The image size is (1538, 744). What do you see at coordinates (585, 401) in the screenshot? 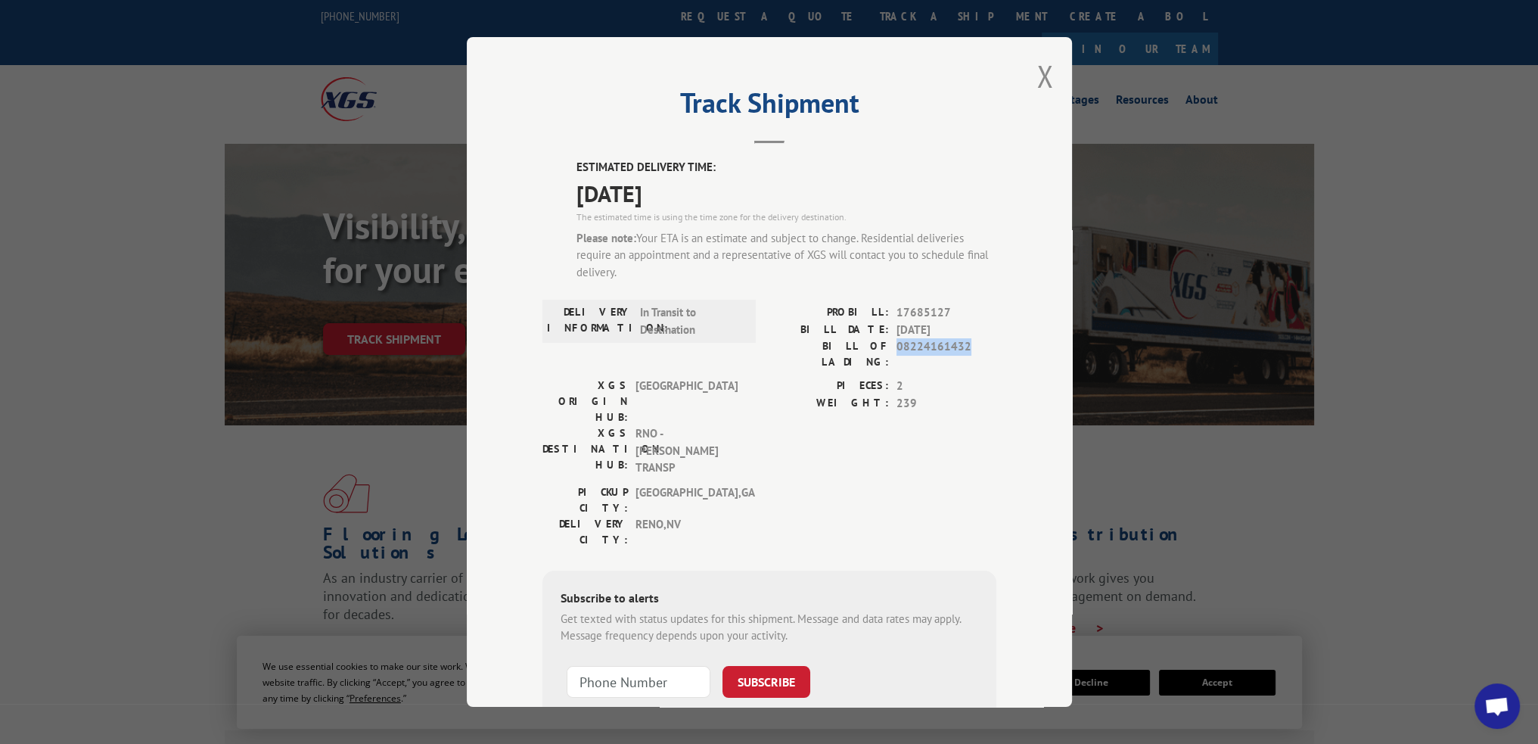
I see `label: XGS ORIGIN HUB:` at bounding box center [585, 401].